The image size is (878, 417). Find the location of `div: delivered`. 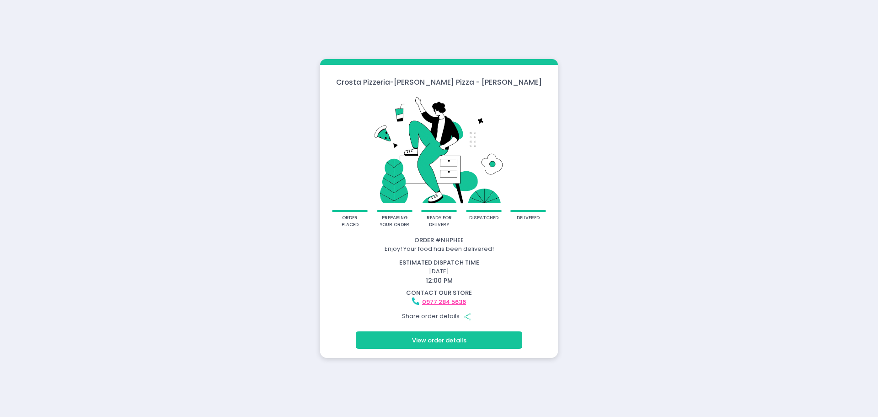

div: delivered is located at coordinates (528, 218).